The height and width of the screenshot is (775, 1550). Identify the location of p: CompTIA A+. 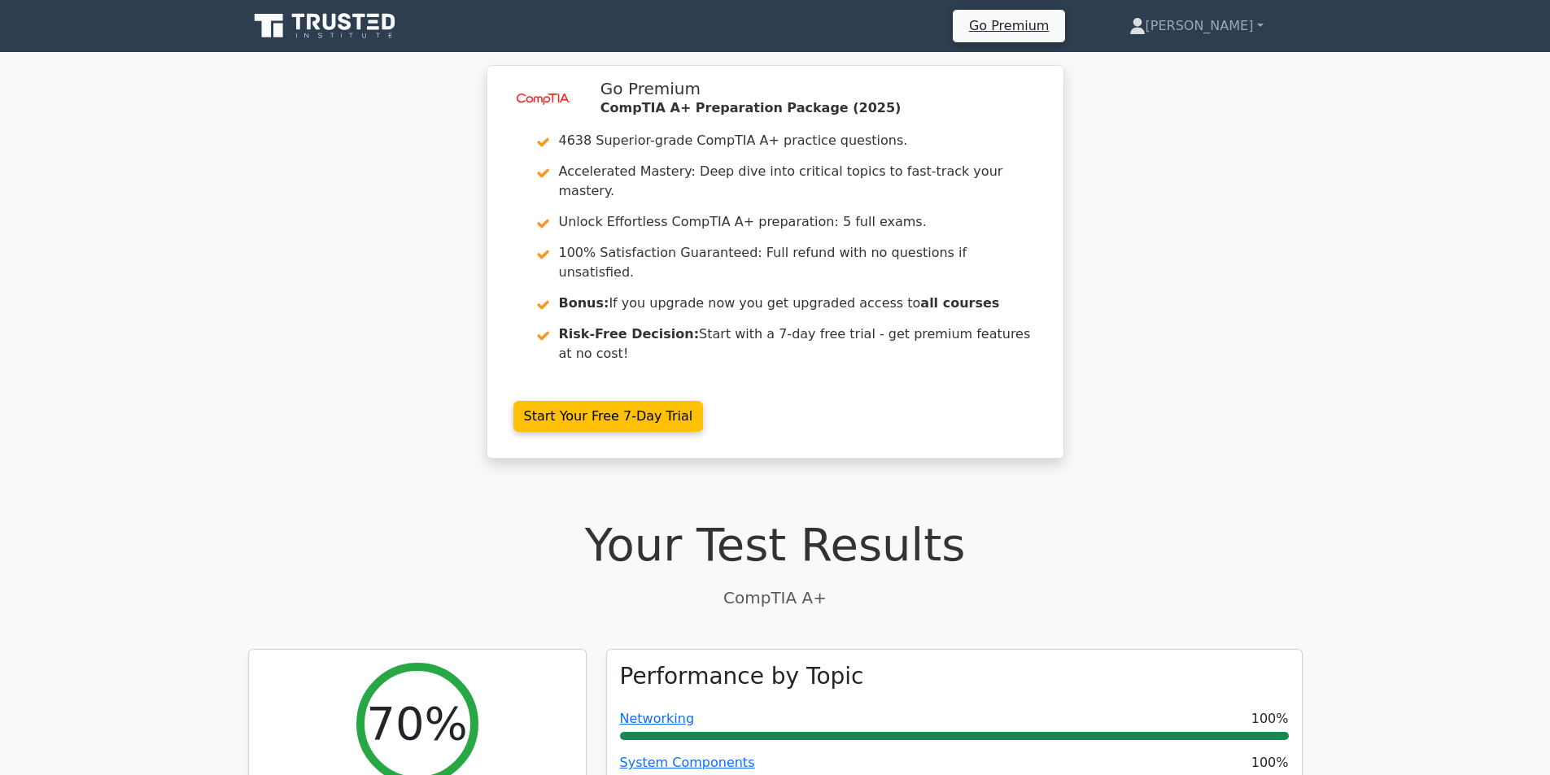
(775, 598).